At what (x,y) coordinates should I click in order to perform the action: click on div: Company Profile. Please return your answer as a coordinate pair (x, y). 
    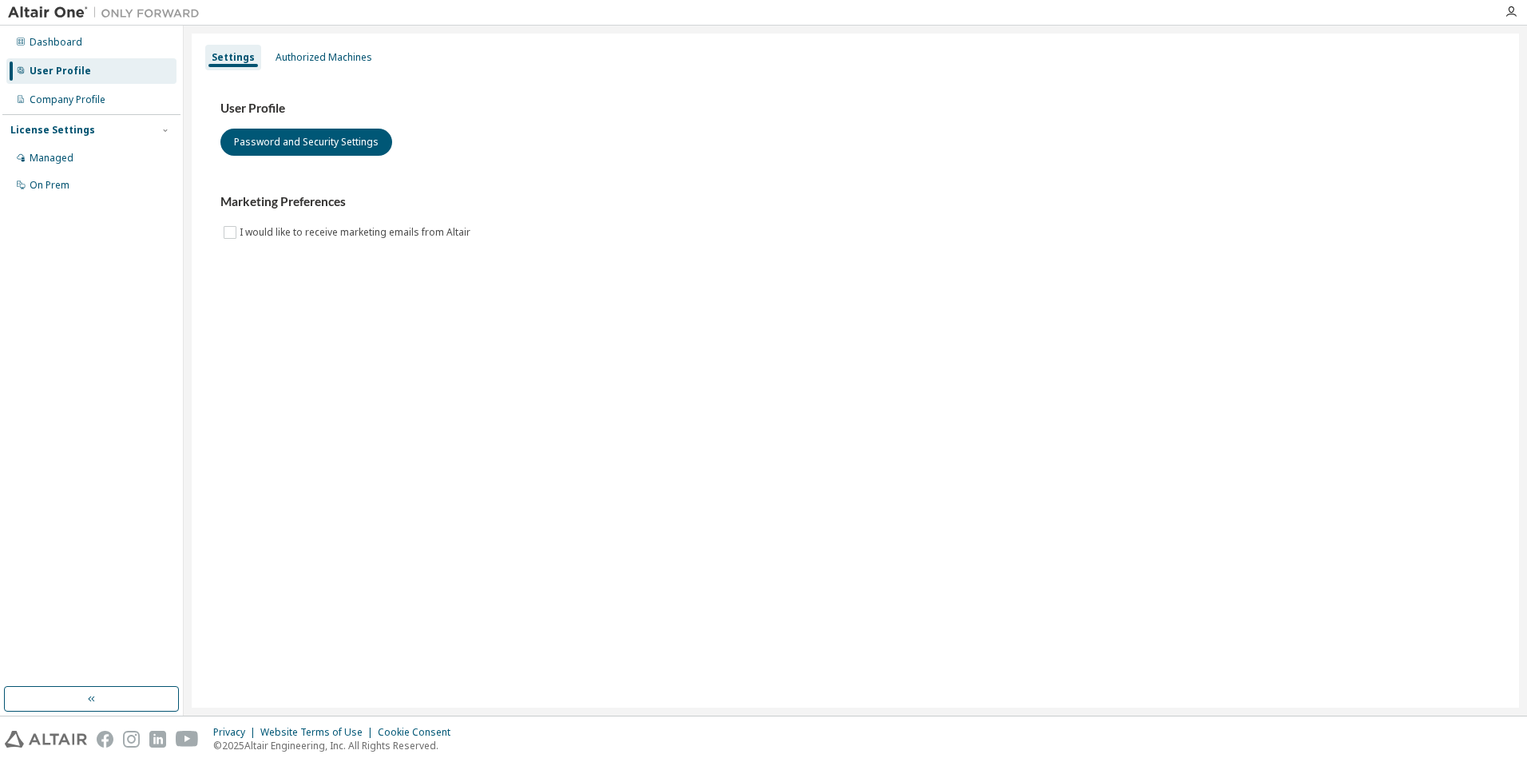
    Looking at the image, I should click on (67, 100).